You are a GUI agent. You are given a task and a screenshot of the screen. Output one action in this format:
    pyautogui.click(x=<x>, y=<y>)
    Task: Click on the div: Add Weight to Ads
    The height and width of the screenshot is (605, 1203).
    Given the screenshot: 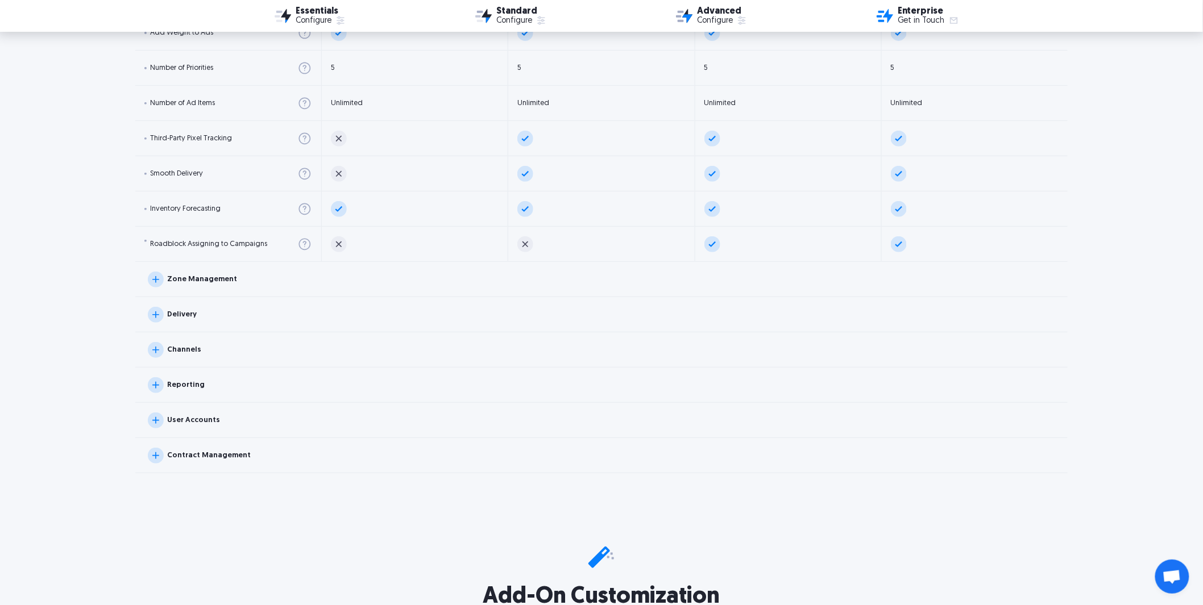 What is the action you would take?
    pyautogui.click(x=181, y=32)
    